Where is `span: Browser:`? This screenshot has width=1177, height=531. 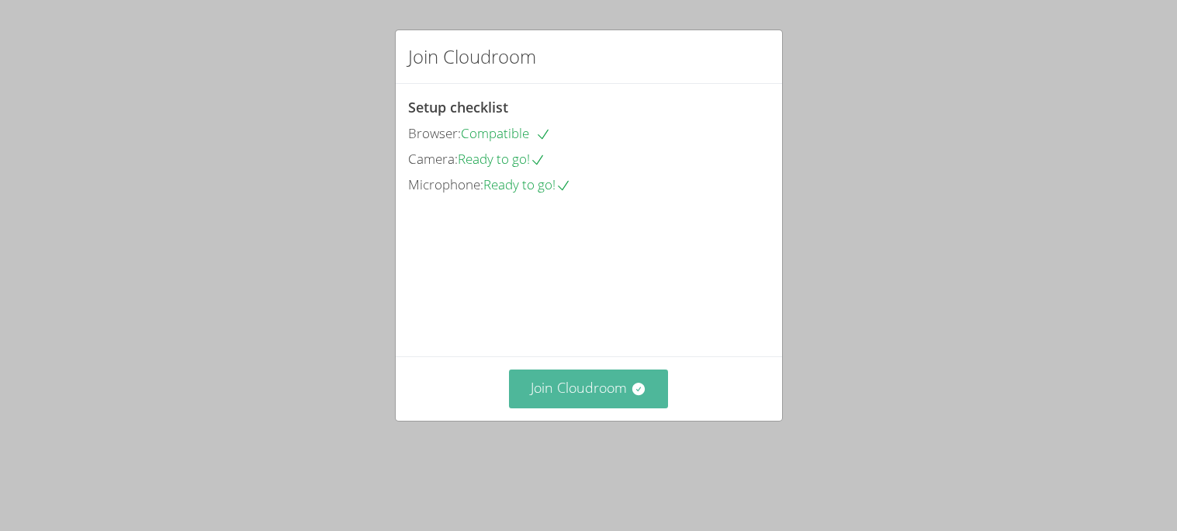 span: Browser: is located at coordinates (435, 133).